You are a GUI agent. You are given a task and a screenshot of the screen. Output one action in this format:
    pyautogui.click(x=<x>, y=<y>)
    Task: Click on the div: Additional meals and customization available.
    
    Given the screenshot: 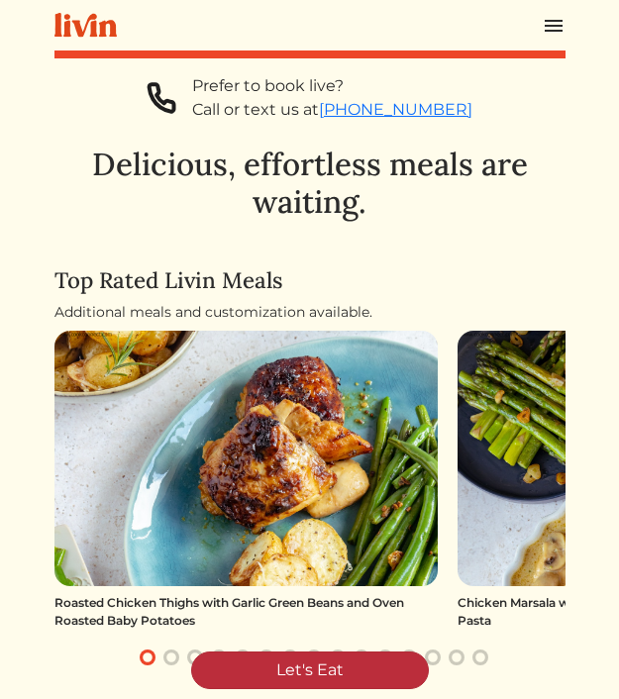 What is the action you would take?
    pyautogui.click(x=310, y=312)
    